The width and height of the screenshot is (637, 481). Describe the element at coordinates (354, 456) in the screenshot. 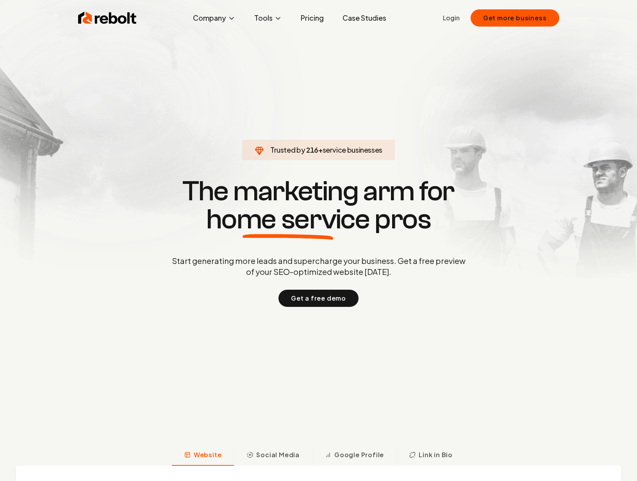

I see `button: Google Profile` at that location.